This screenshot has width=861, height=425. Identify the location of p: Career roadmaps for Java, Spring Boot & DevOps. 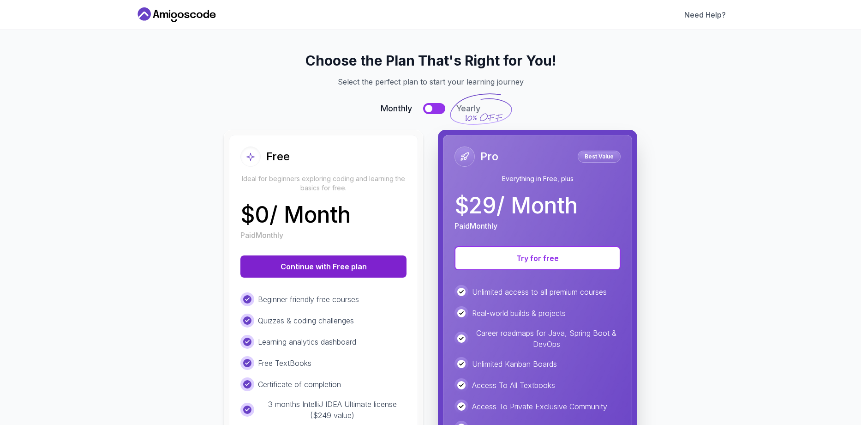
(546, 338).